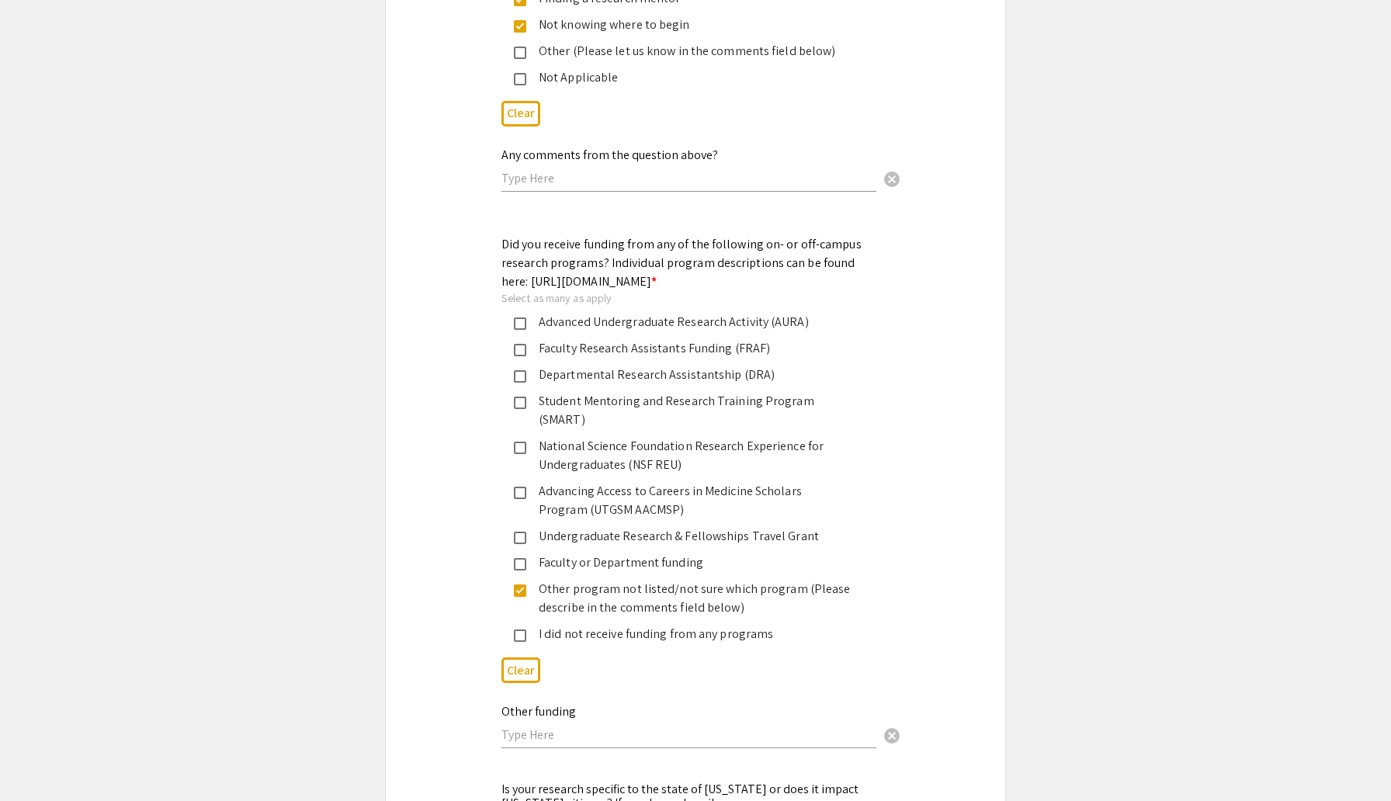  I want to click on div: Select as many as apply, so click(683, 298).